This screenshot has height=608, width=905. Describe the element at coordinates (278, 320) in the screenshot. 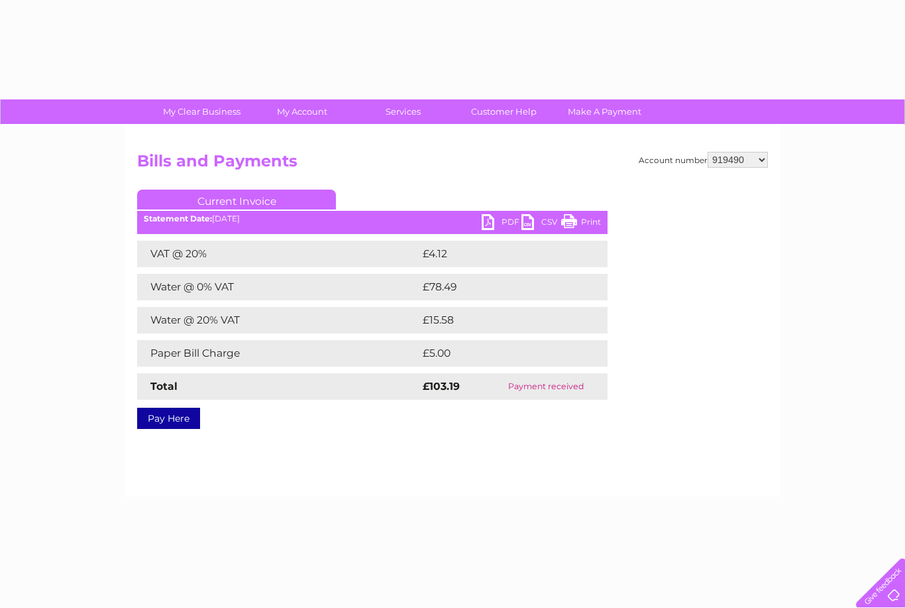

I see `td: Water @ 20% VAT` at that location.